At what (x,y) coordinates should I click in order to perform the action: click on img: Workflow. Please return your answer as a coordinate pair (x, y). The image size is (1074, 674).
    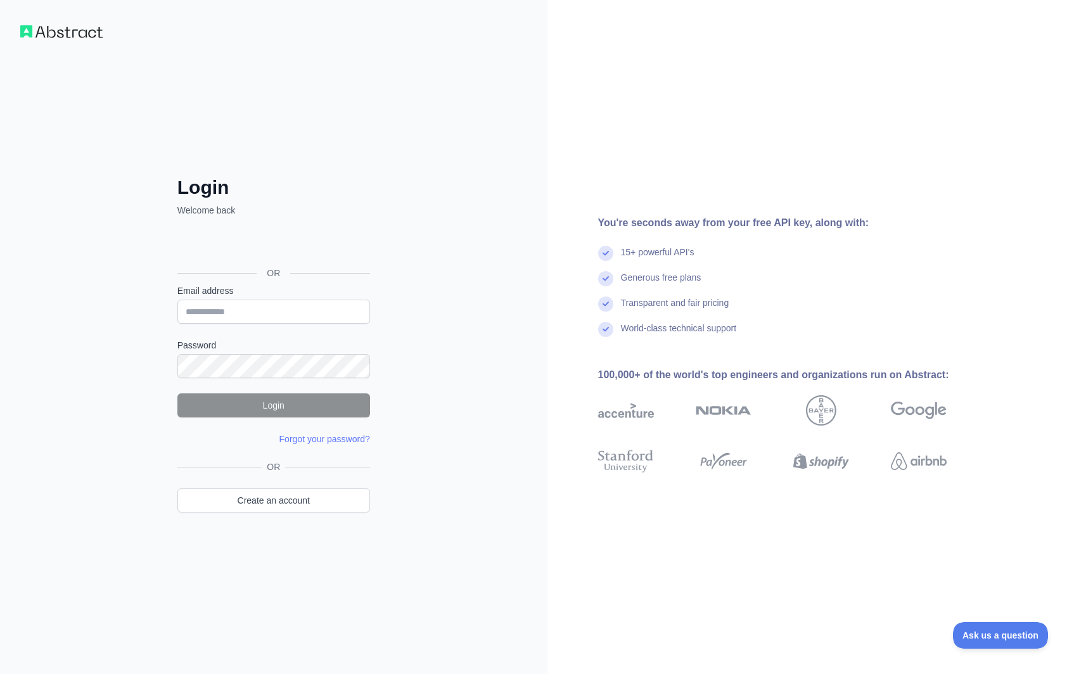
    Looking at the image, I should click on (61, 32).